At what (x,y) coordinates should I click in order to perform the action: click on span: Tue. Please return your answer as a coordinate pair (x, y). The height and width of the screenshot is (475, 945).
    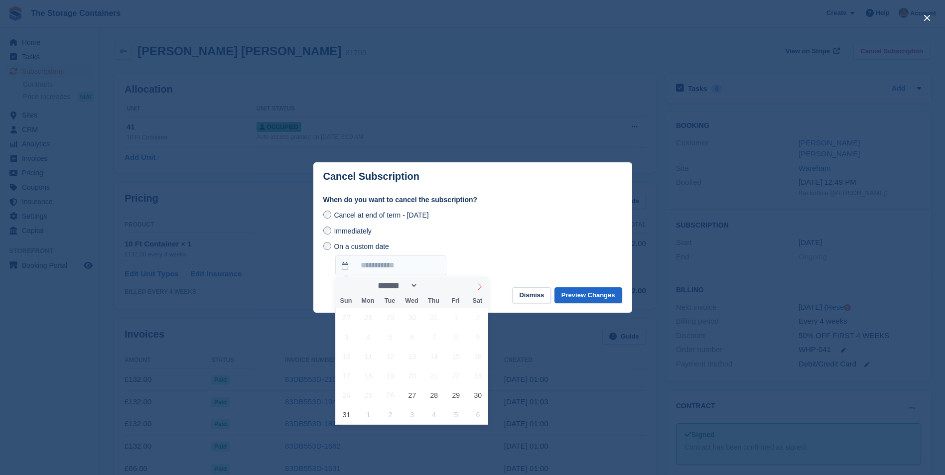
    Looking at the image, I should click on (389, 301).